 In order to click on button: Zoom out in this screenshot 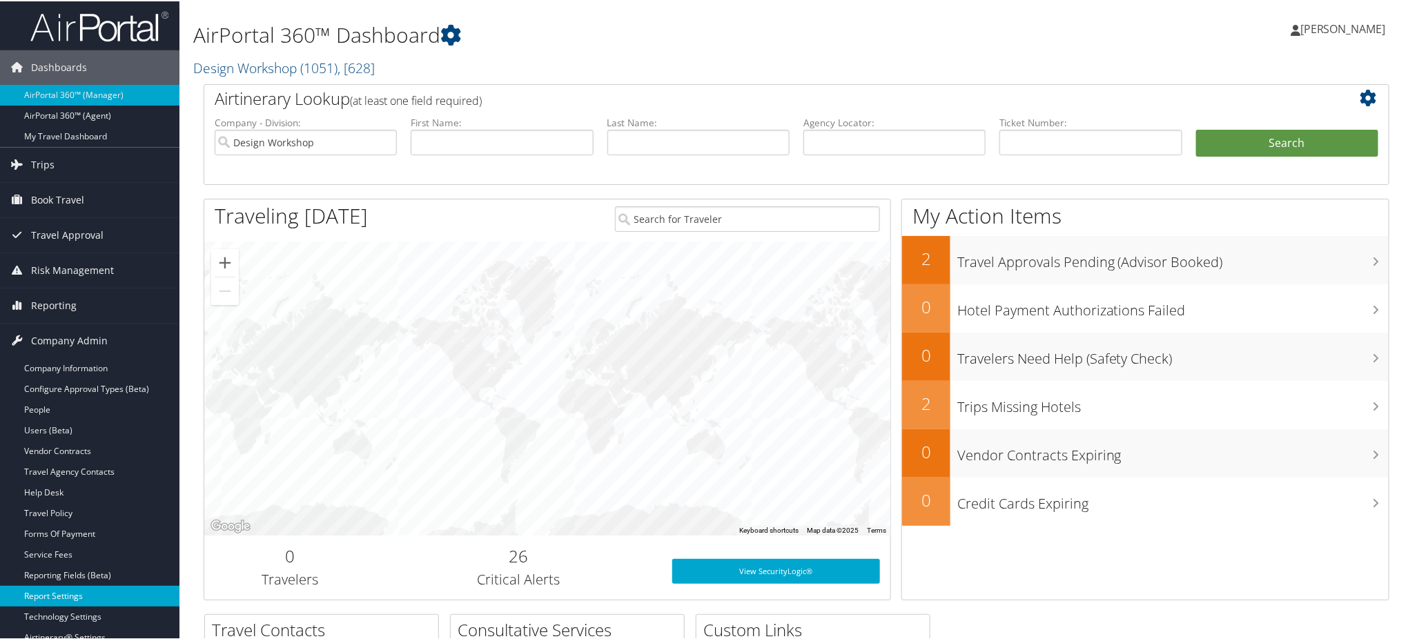, I will do `click(225, 290)`.